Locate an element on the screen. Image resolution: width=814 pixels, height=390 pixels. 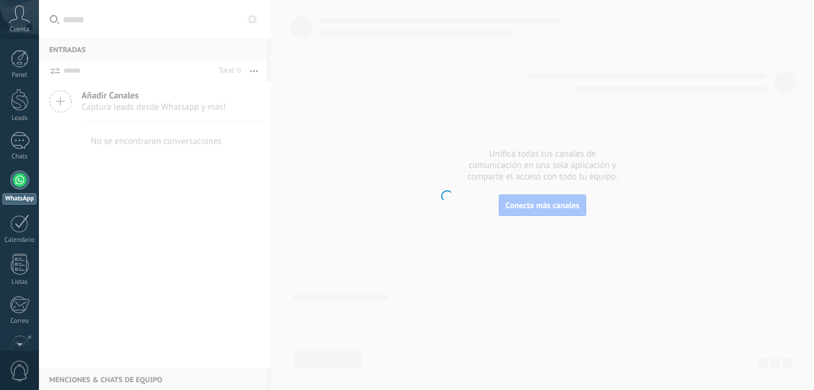
div: Panel is located at coordinates (20, 75).